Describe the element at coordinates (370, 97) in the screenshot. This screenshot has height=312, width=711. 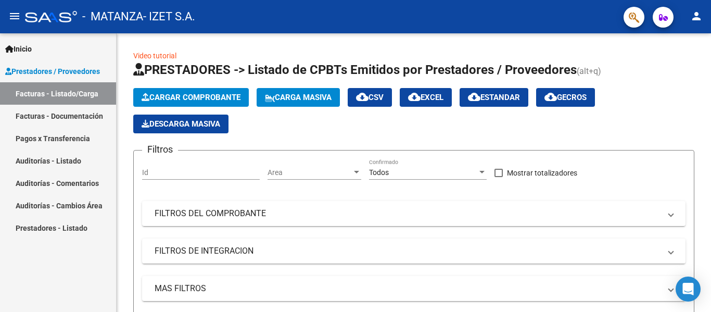
I see `button: CSV` at that location.